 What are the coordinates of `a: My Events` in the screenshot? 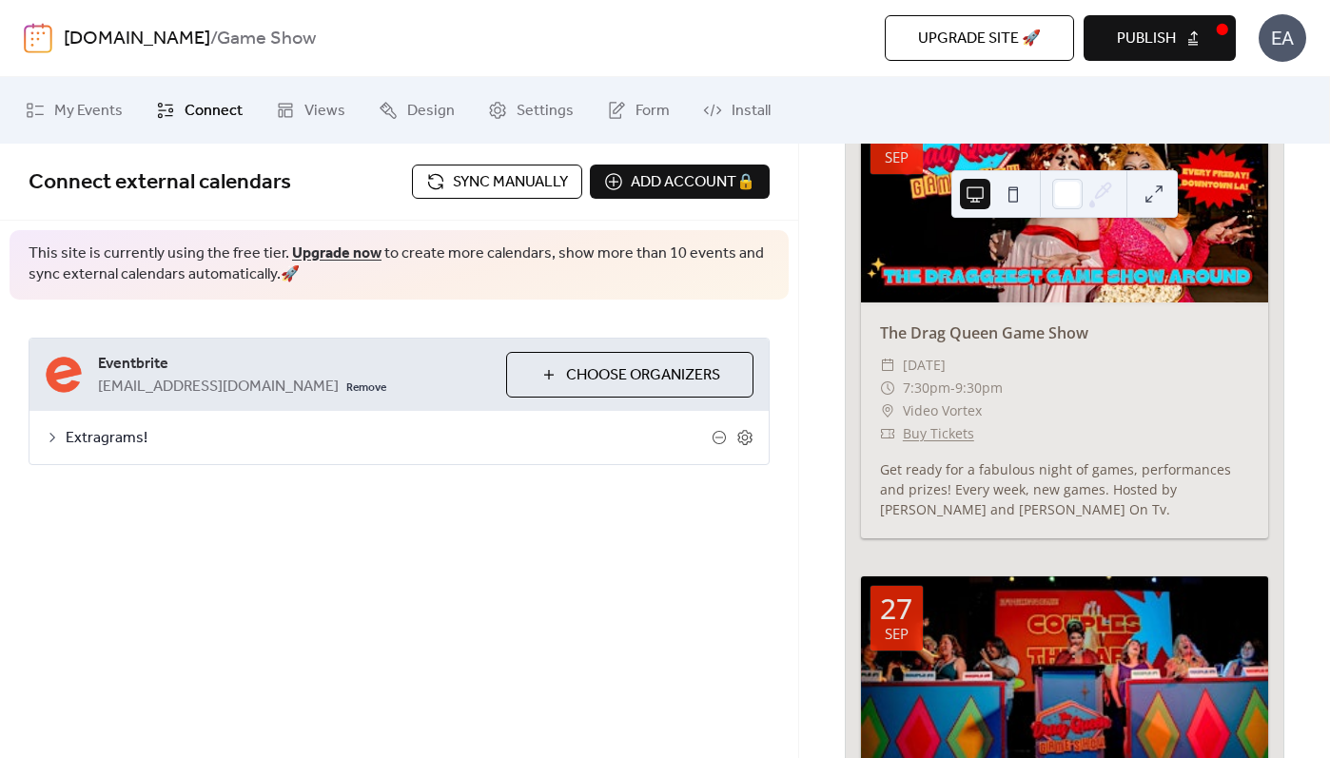 It's located at (74, 110).